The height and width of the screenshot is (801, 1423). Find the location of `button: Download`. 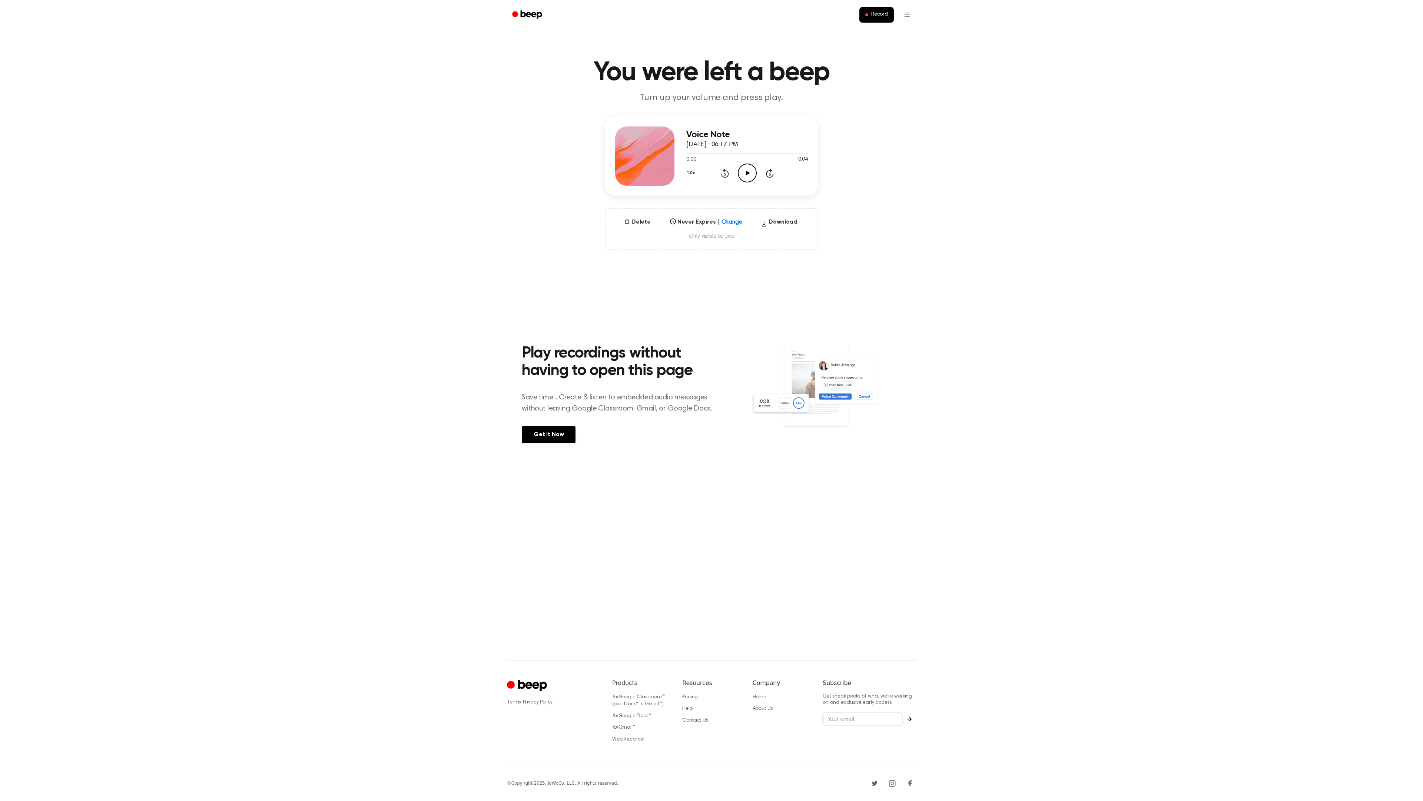

button: Download is located at coordinates (779, 223).